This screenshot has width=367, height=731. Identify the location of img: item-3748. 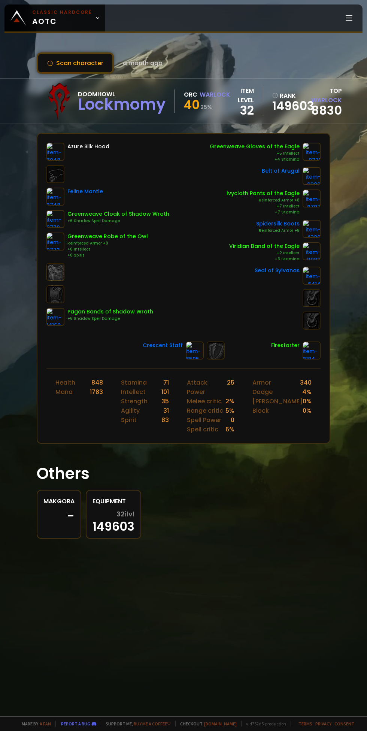
(55, 197).